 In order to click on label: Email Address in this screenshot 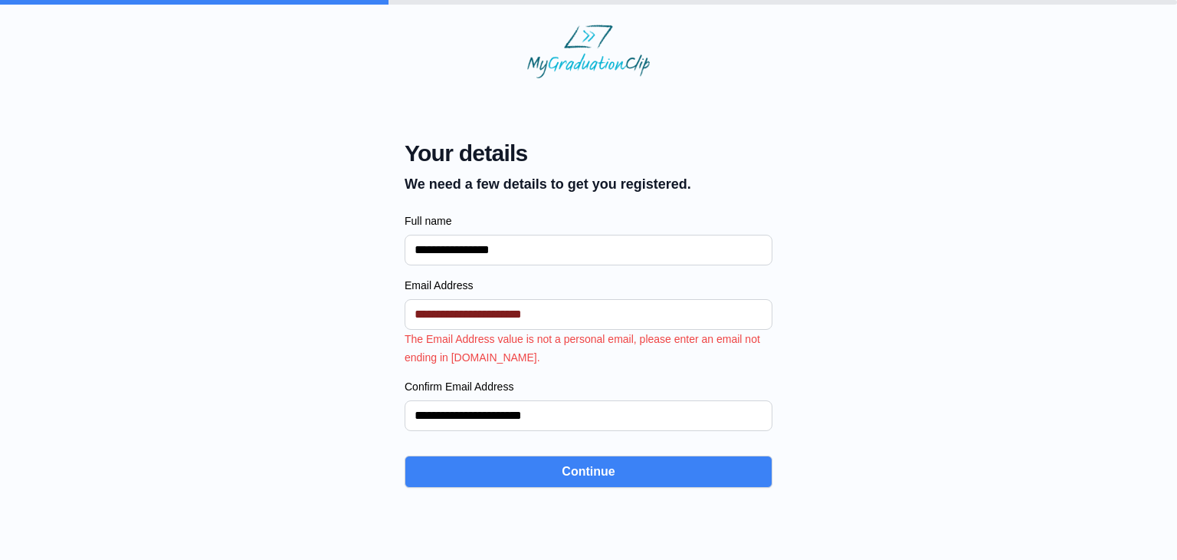, I will do `click(589, 285)`.